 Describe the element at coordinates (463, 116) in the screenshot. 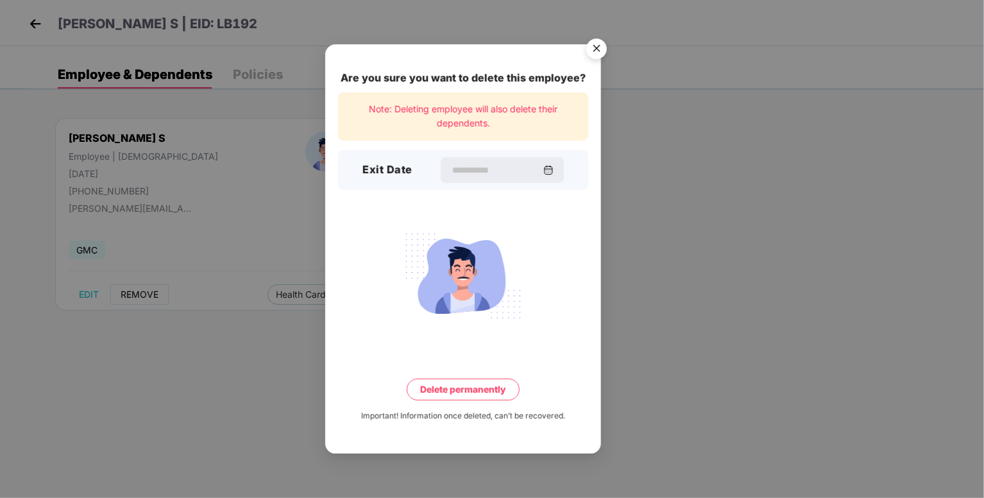

I see `div: Note: Deleting employee will also delete their dependents.` at that location.